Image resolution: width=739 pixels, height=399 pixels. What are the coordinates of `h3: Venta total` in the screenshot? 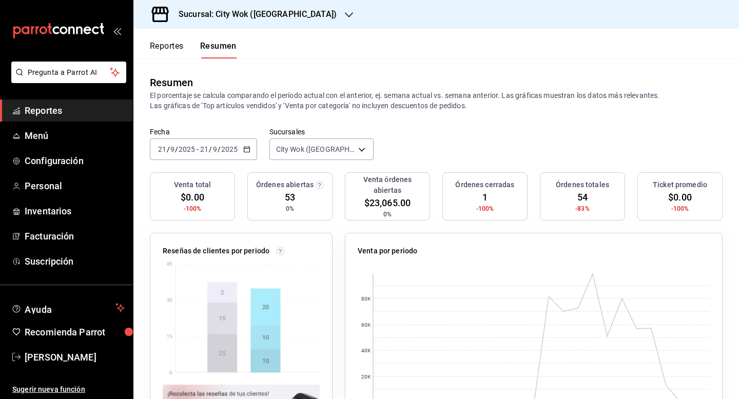 It's located at (192, 185).